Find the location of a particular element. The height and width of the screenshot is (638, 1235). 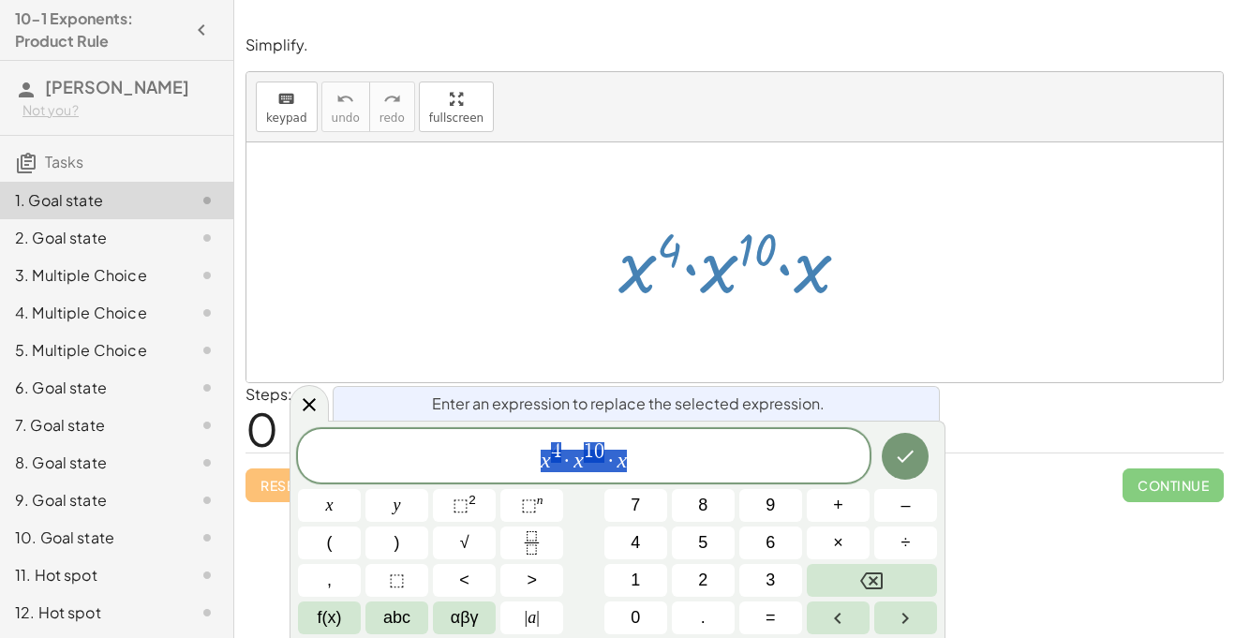

button: 6 is located at coordinates (770, 542).